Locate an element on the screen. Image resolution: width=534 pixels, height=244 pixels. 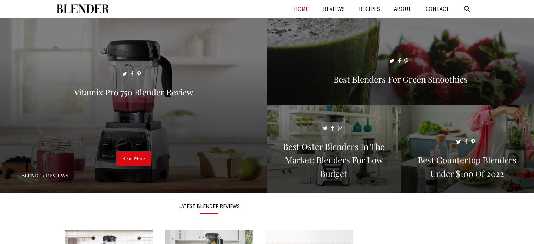
a: Read More is located at coordinates (133, 159).